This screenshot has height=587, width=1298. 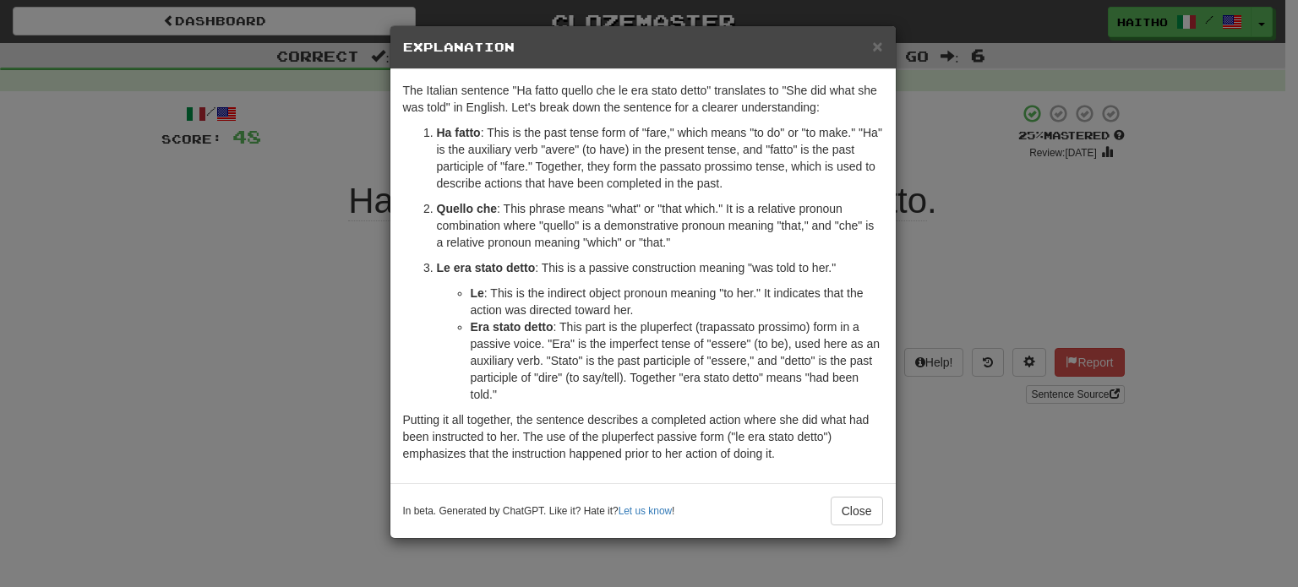 What do you see at coordinates (660, 268) in the screenshot?
I see `p: : This is a passive construction meaning "was told to her."` at bounding box center [660, 268].